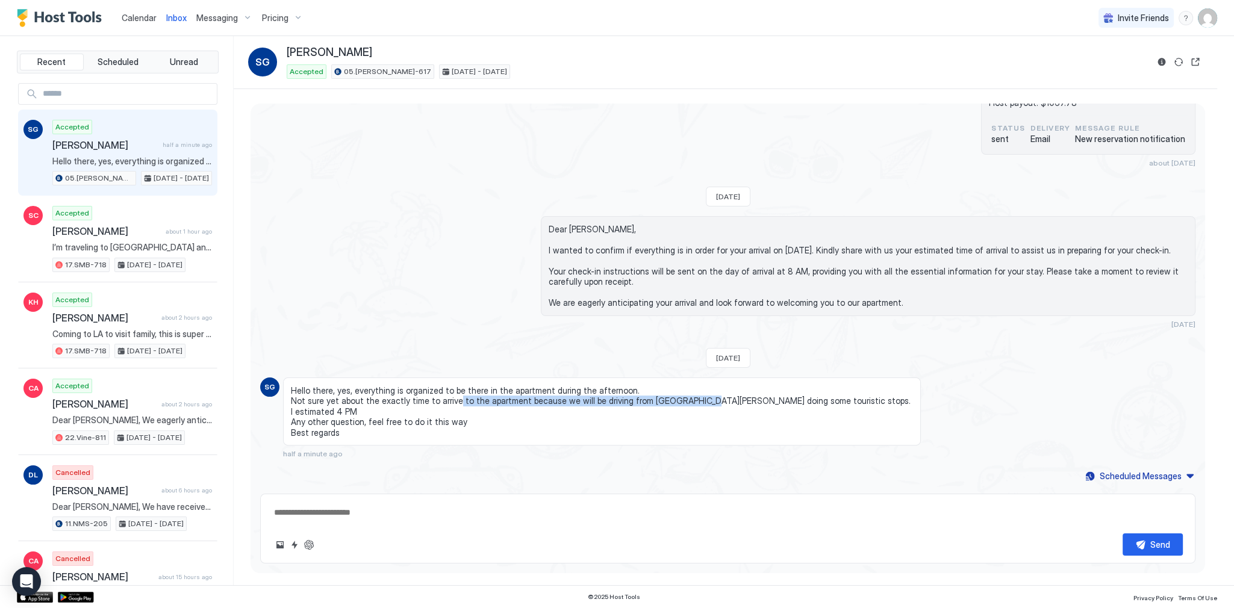  Describe the element at coordinates (1130, 128) in the screenshot. I see `span: Message Rule` at that location.